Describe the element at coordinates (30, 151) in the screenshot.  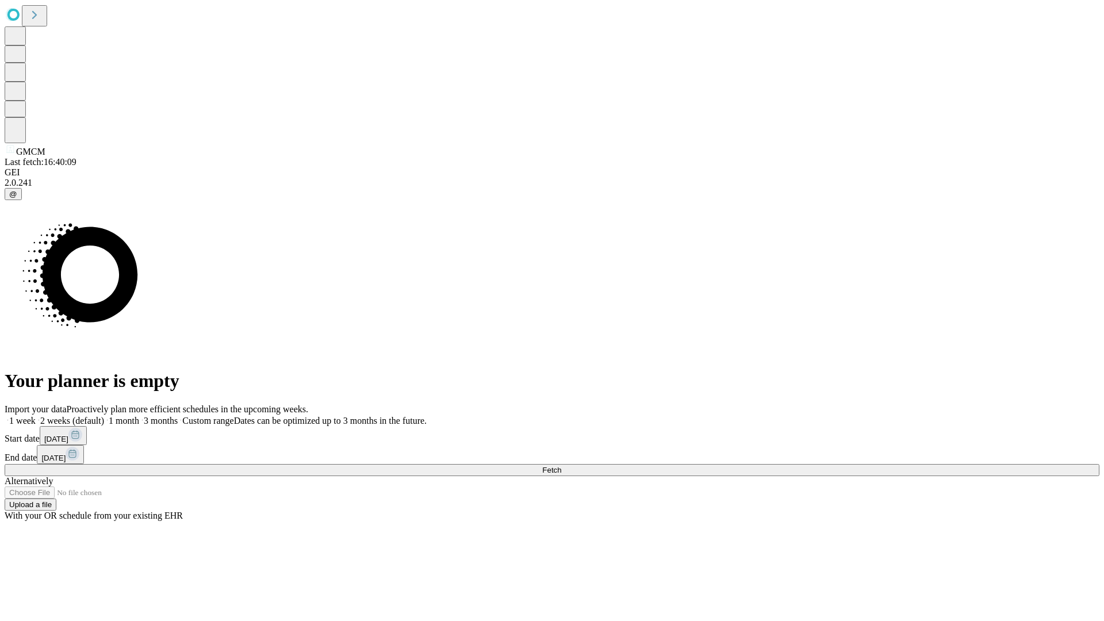
I see `span: GMCM` at that location.